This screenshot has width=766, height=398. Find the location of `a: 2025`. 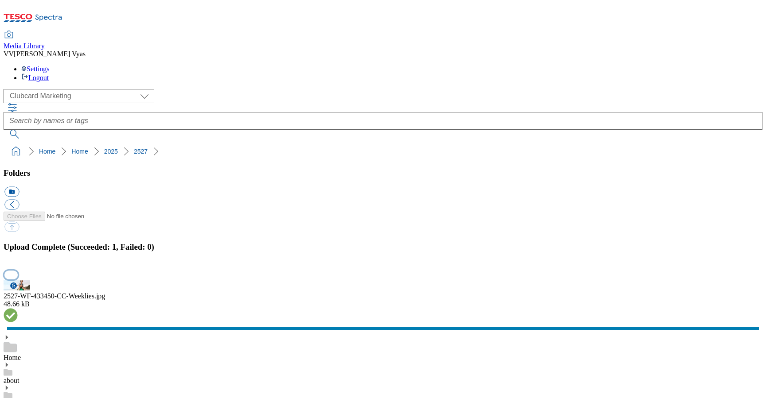

a: 2025 is located at coordinates (111, 152).